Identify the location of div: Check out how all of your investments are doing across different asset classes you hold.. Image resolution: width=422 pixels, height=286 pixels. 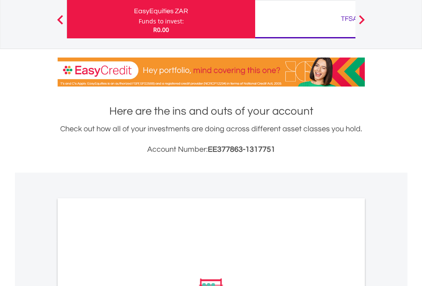
(211, 140).